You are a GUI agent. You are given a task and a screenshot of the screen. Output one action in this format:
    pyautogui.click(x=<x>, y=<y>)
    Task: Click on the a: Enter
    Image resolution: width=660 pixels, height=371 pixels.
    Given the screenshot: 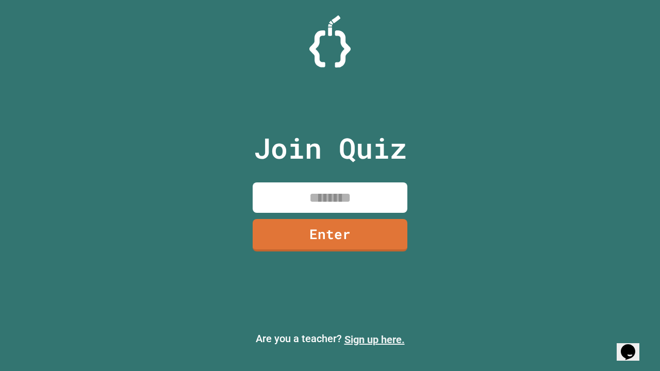 What is the action you would take?
    pyautogui.click(x=330, y=235)
    